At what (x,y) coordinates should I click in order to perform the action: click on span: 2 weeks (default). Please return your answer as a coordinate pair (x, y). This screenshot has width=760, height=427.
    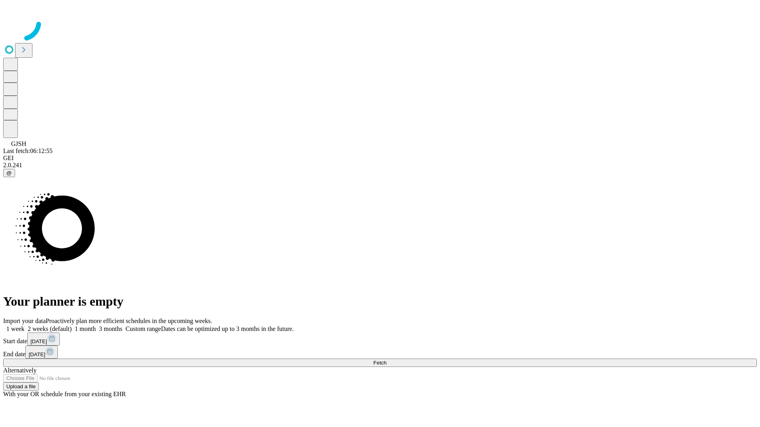
    Looking at the image, I should click on (49, 329).